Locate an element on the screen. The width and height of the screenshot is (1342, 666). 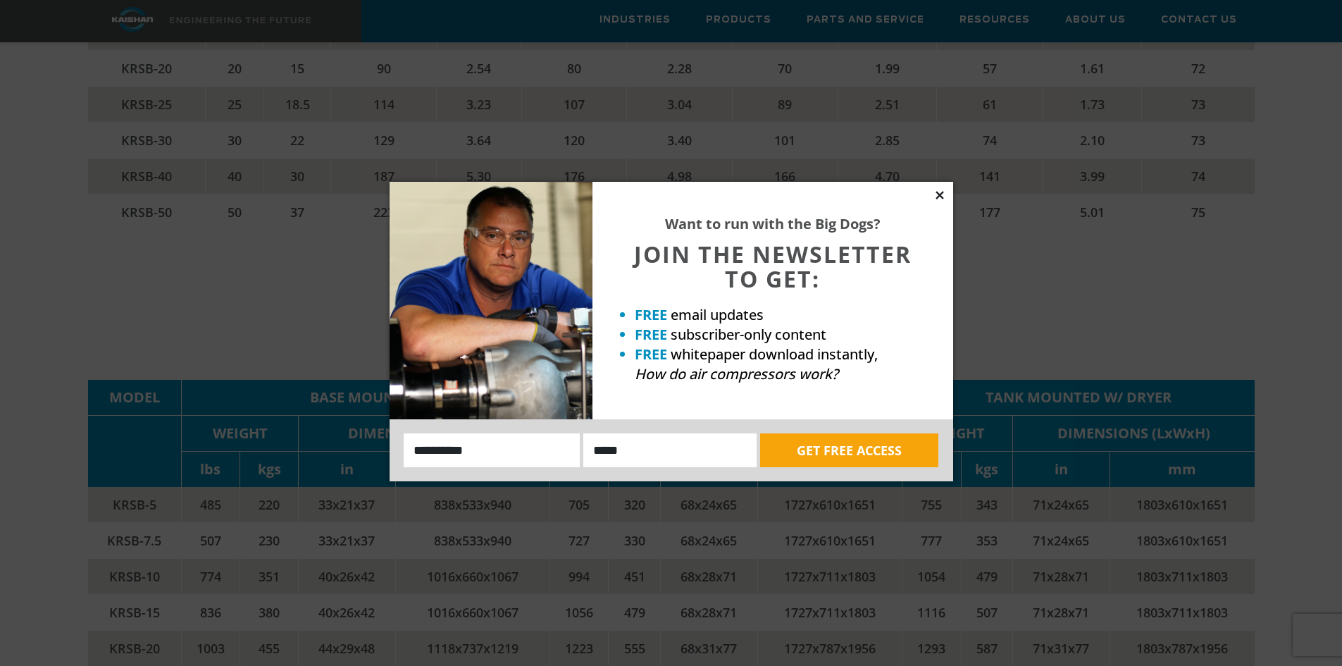
button: Close is located at coordinates (940, 195).